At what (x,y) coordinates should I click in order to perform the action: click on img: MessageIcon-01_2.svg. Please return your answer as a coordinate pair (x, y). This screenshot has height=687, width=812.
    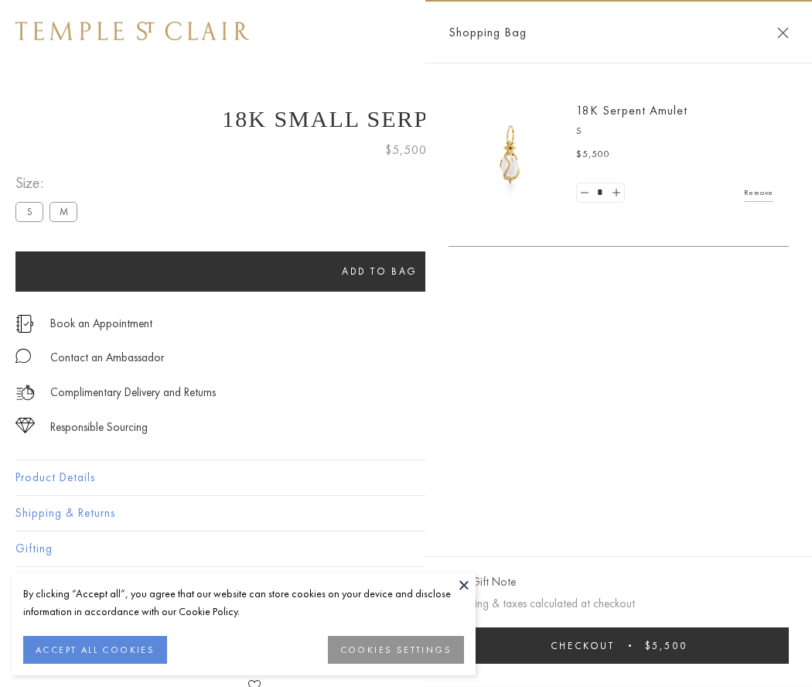
    Looking at the image, I should click on (23, 356).